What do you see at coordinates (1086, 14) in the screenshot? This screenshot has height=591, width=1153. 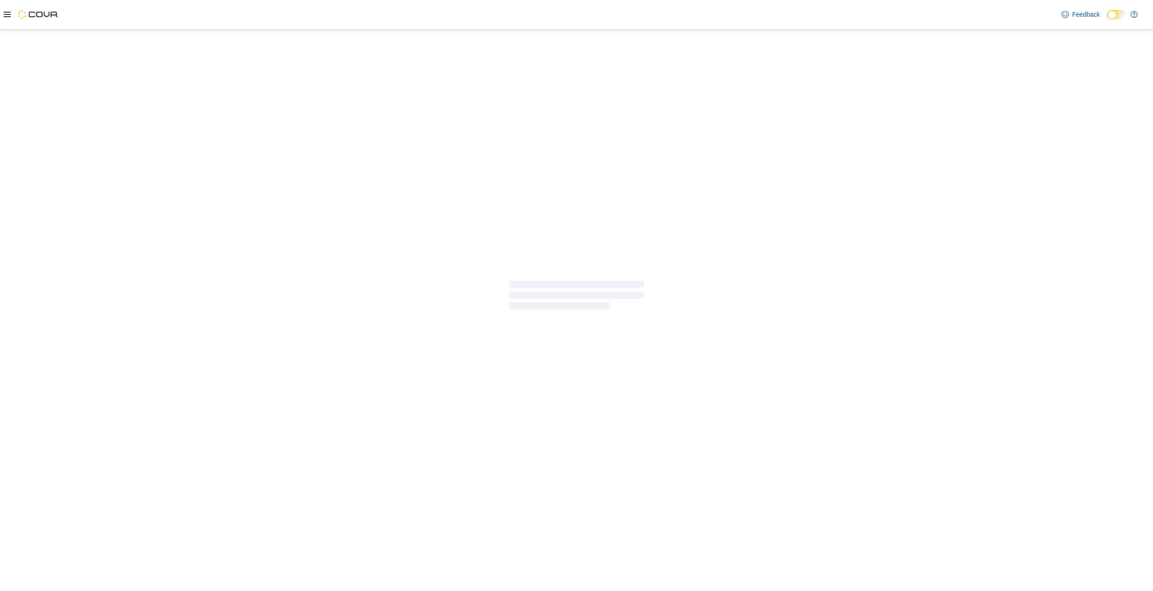 I see `span: Feedback` at bounding box center [1086, 14].